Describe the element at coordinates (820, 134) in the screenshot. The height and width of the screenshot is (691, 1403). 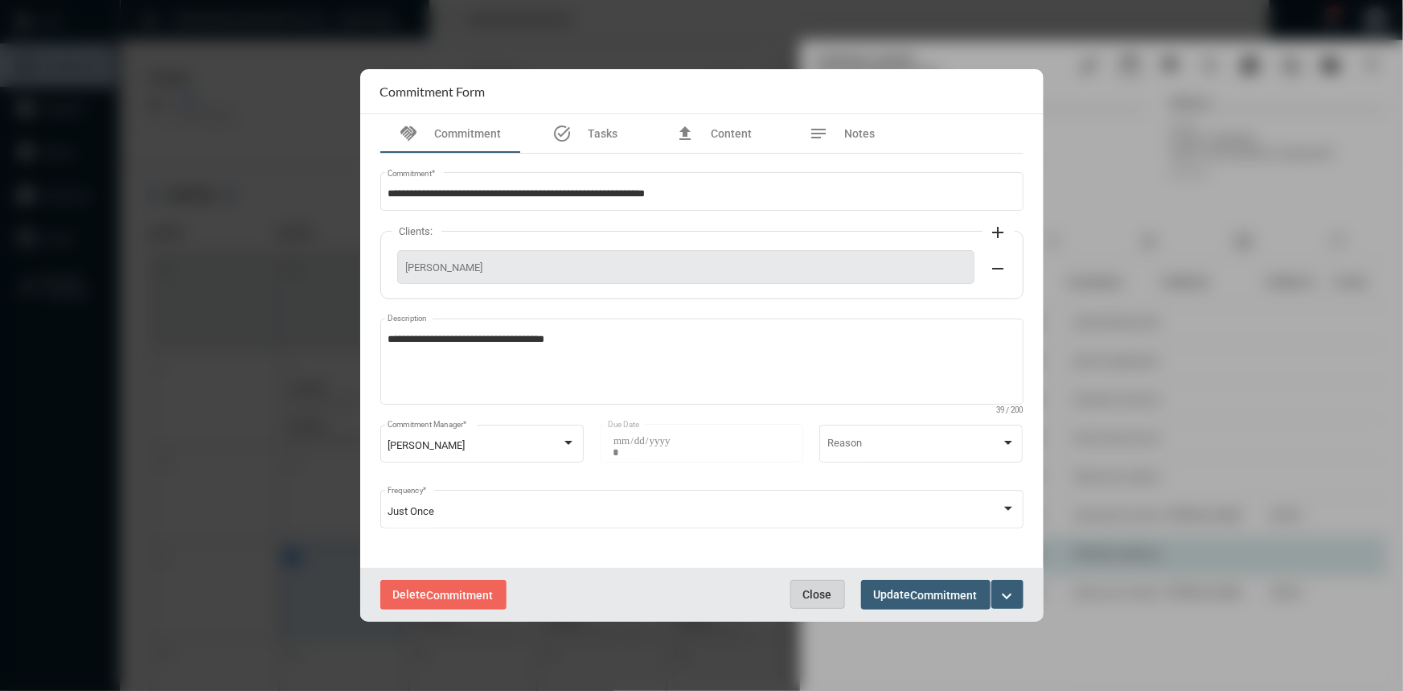
I see `mat-icon: notes` at that location.